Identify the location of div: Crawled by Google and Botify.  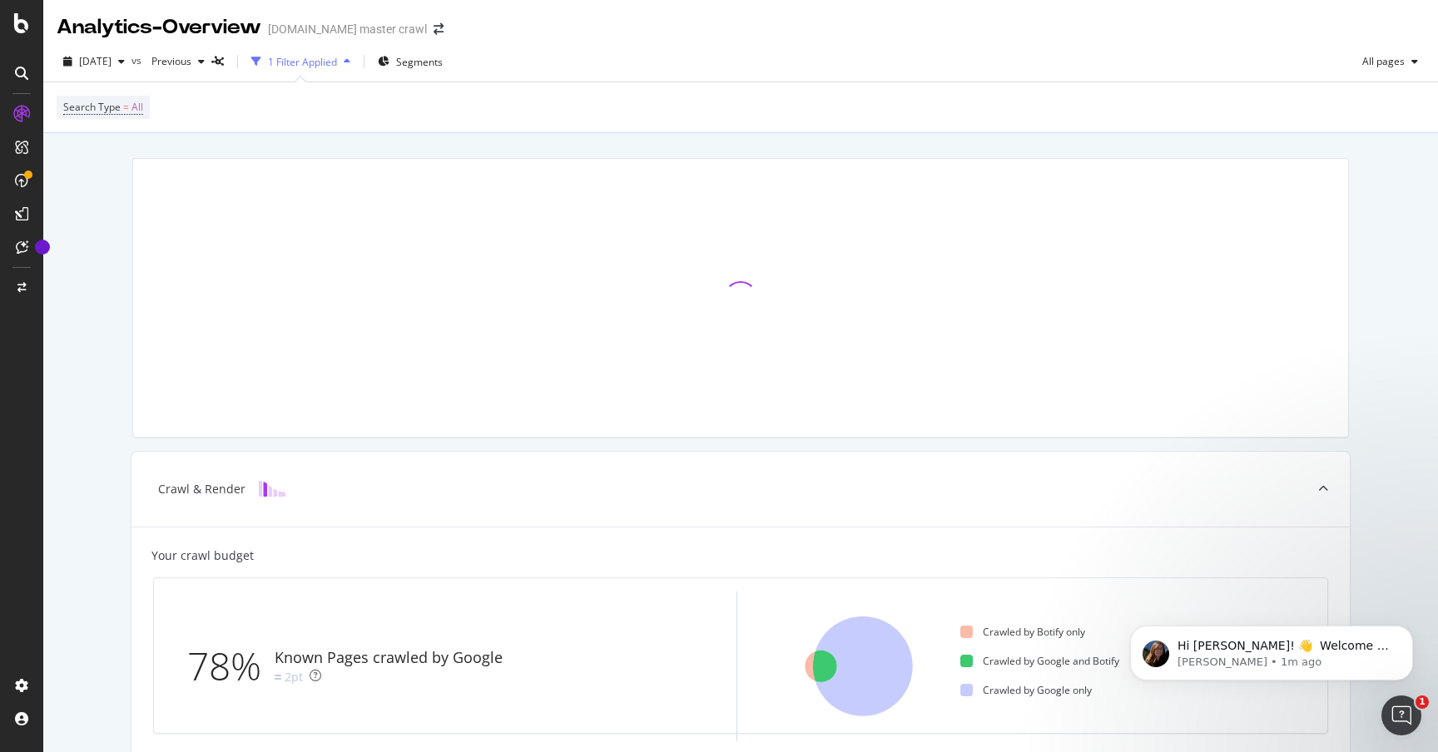
(1040, 661).